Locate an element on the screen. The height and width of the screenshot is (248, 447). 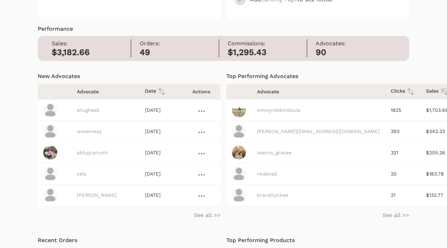
div: Date is located at coordinates (160, 92).